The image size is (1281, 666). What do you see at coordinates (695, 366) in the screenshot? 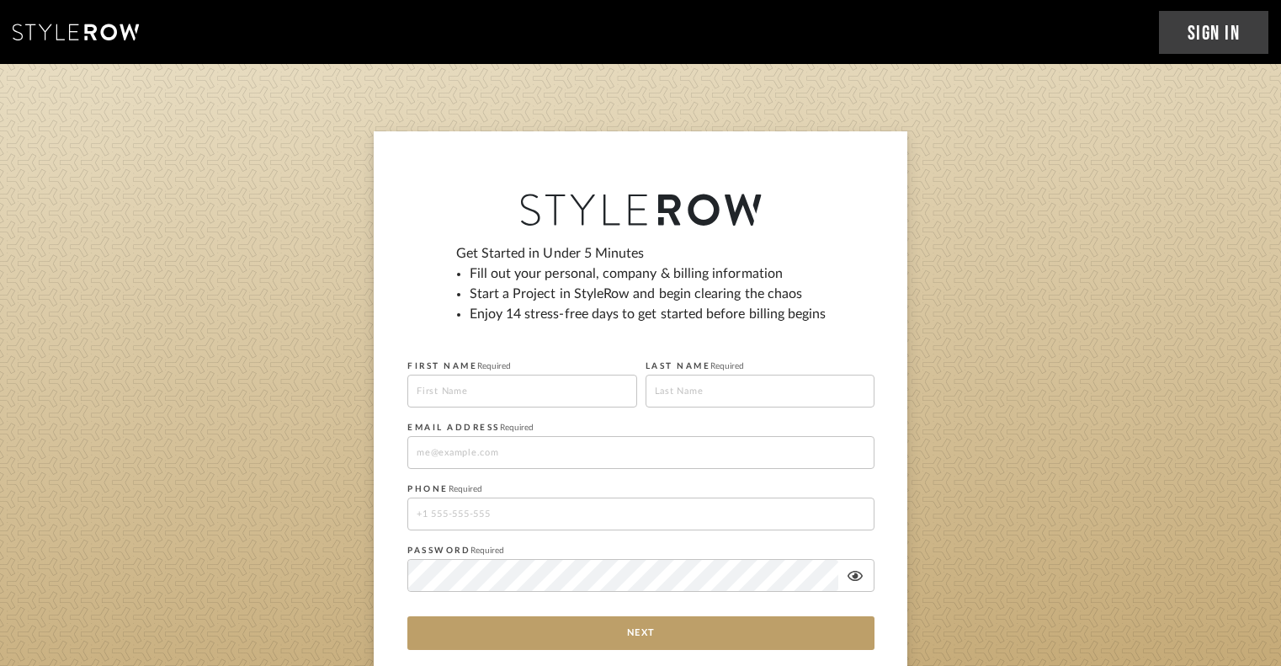
I see `label: LAST NAME` at bounding box center [695, 366].